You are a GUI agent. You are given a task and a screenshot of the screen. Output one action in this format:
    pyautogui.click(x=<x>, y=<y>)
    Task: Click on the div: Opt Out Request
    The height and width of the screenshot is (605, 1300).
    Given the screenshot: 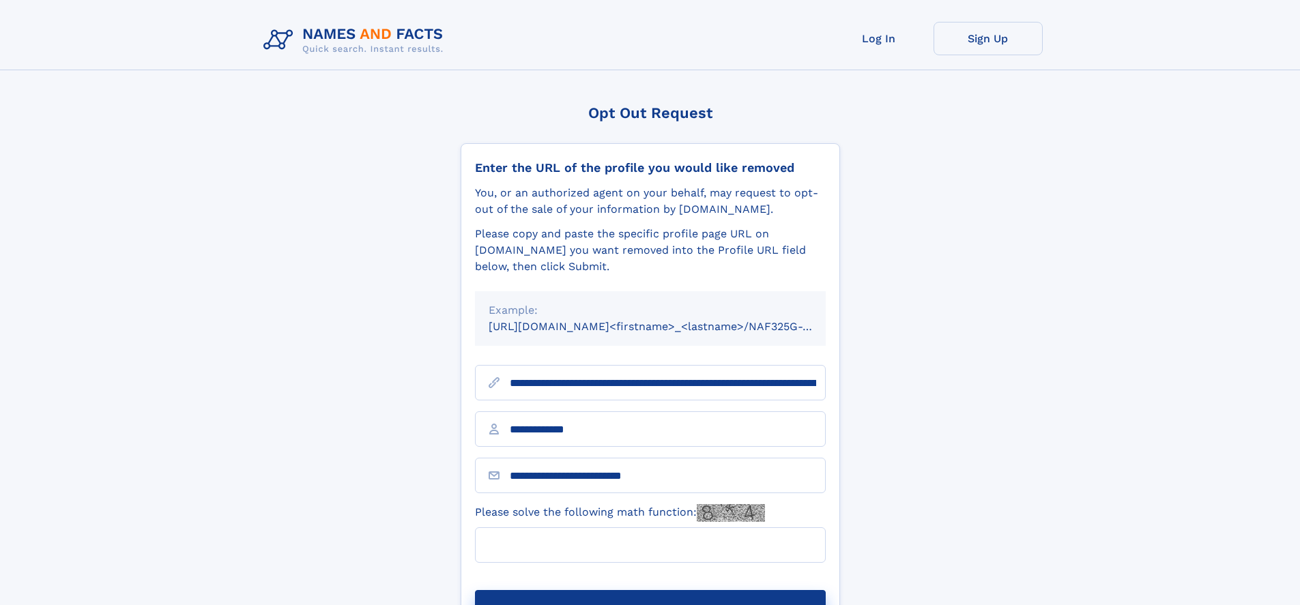 What is the action you would take?
    pyautogui.click(x=650, y=113)
    